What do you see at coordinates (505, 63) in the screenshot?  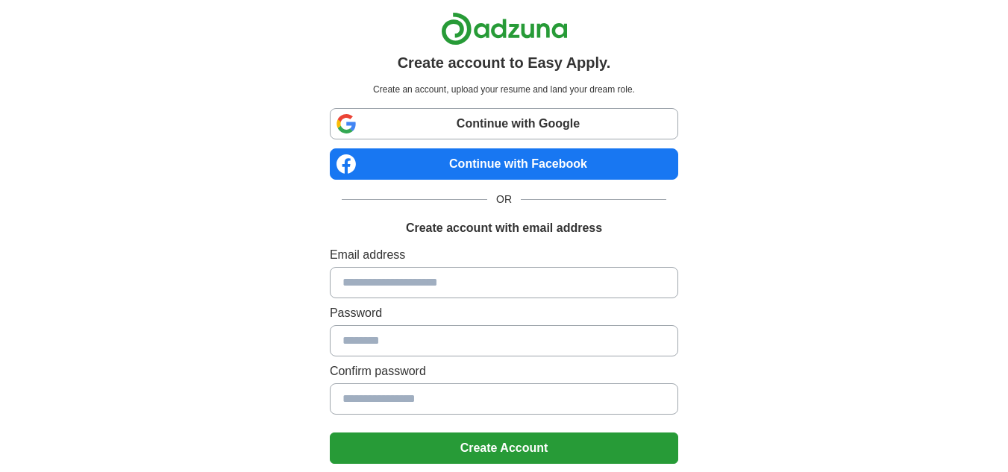 I see `h1: Create account to Easy Apply.` at bounding box center [505, 63].